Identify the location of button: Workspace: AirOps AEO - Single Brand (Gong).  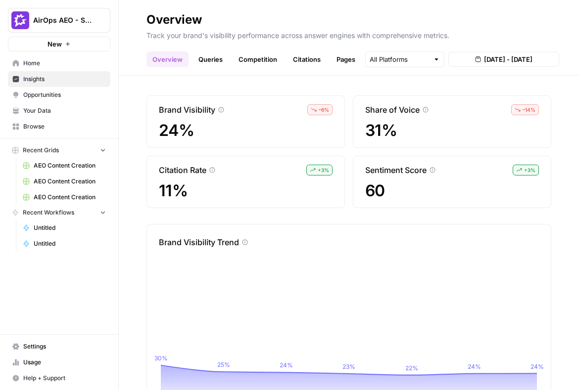
(59, 20).